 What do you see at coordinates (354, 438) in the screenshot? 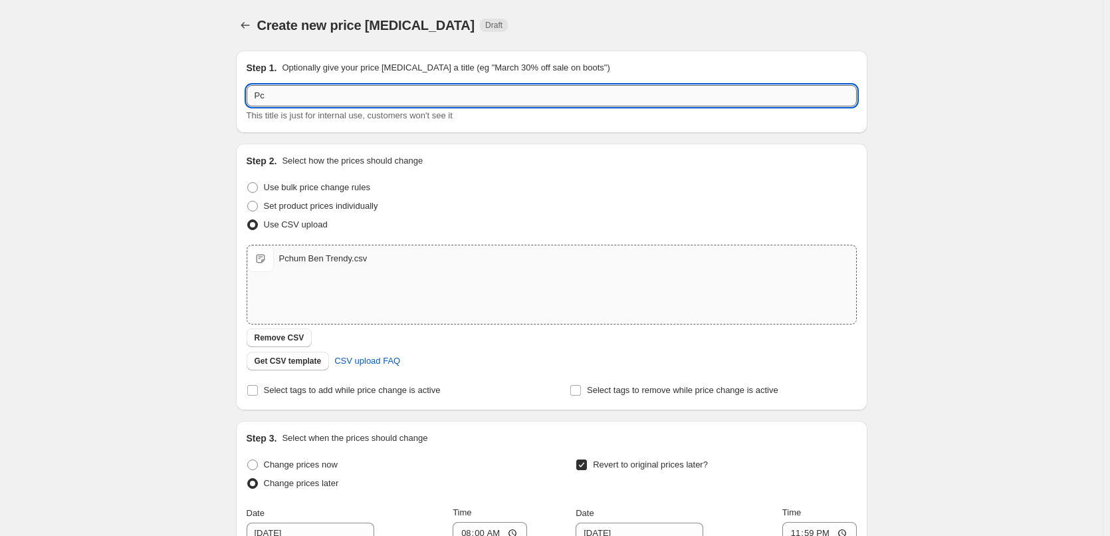
I see `p: Select when the prices should change` at bounding box center [354, 438].